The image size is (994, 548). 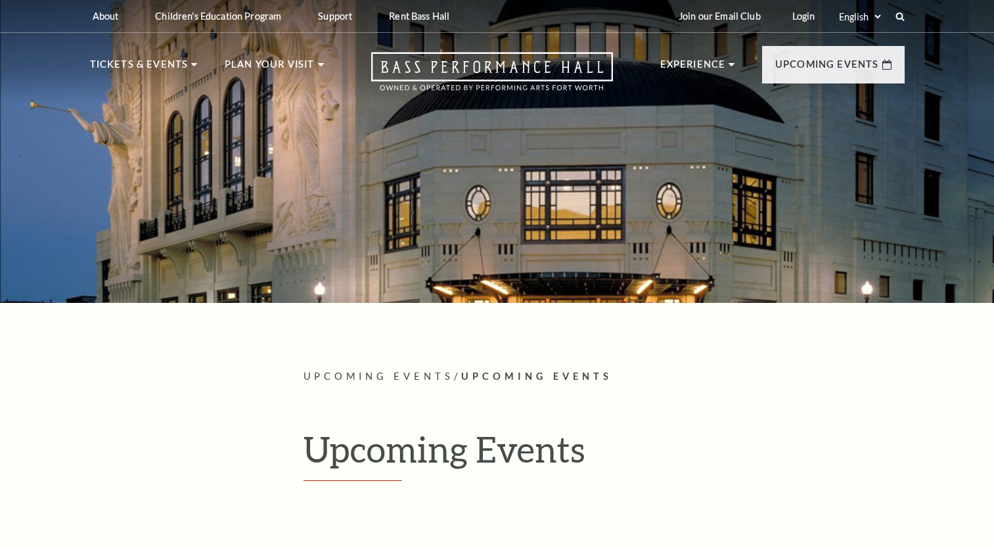 What do you see at coordinates (828, 68) in the screenshot?
I see `p: Upcoming Events` at bounding box center [828, 68].